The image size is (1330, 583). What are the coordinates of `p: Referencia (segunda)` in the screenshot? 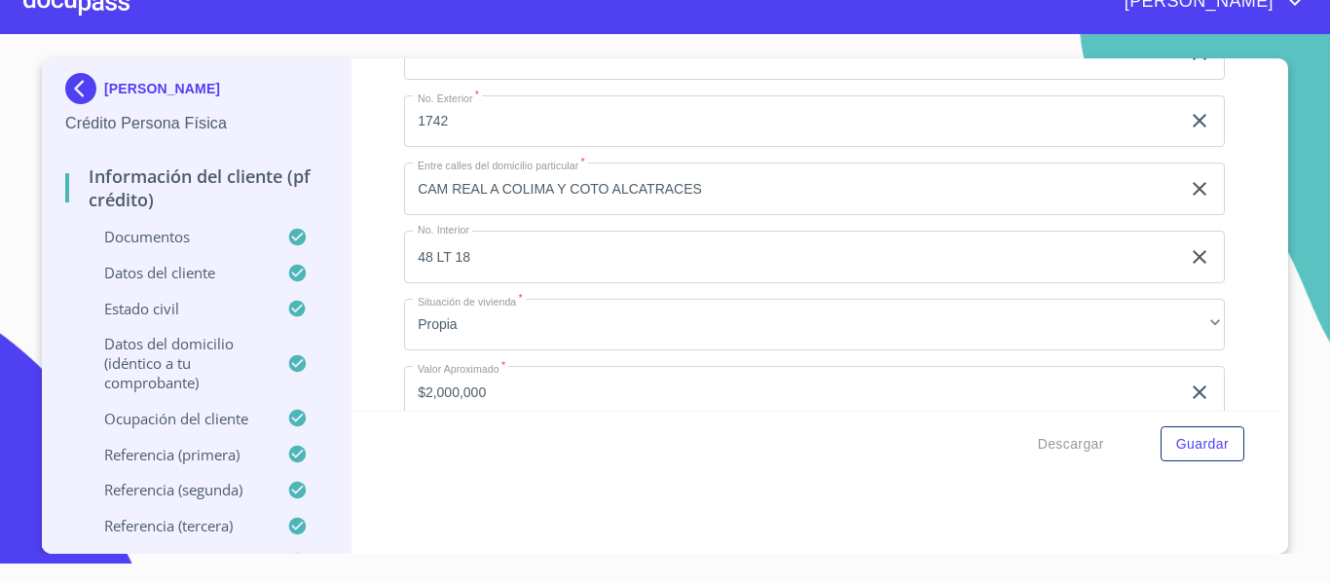 It's located at (176, 490).